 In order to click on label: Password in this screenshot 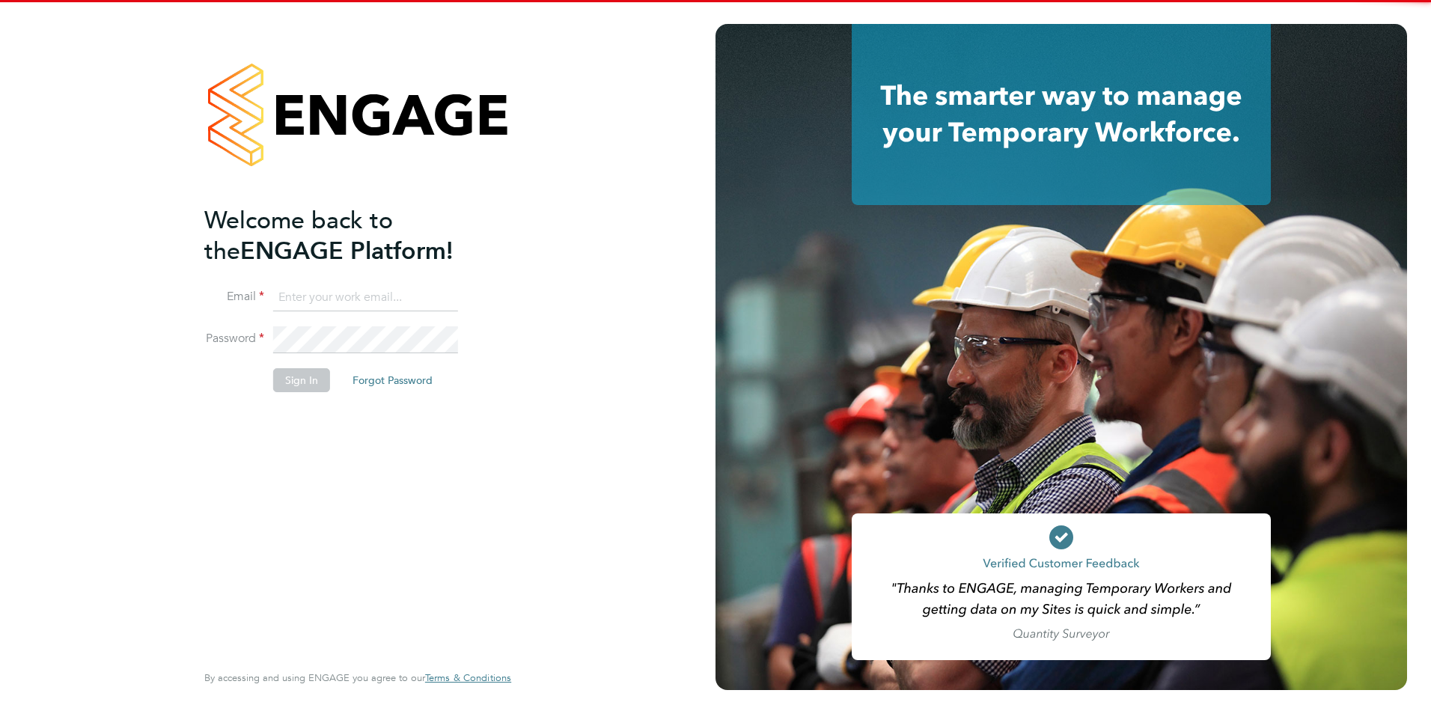, I will do `click(234, 338)`.